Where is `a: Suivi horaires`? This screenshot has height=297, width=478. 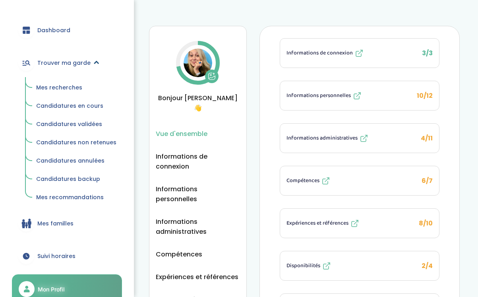
a: Suivi horaires is located at coordinates (67, 256).